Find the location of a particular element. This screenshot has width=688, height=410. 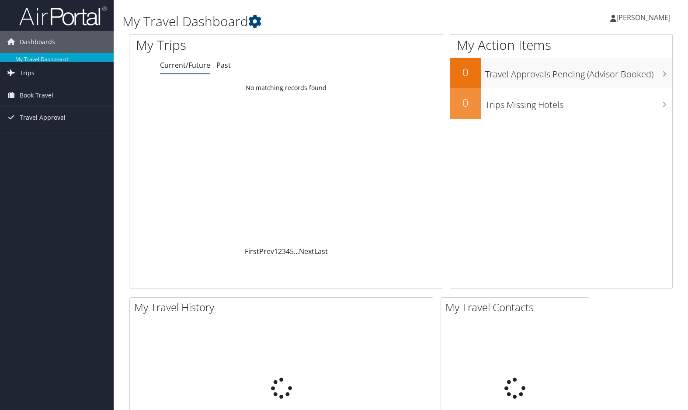

h2: My Travel History is located at coordinates (283, 307).